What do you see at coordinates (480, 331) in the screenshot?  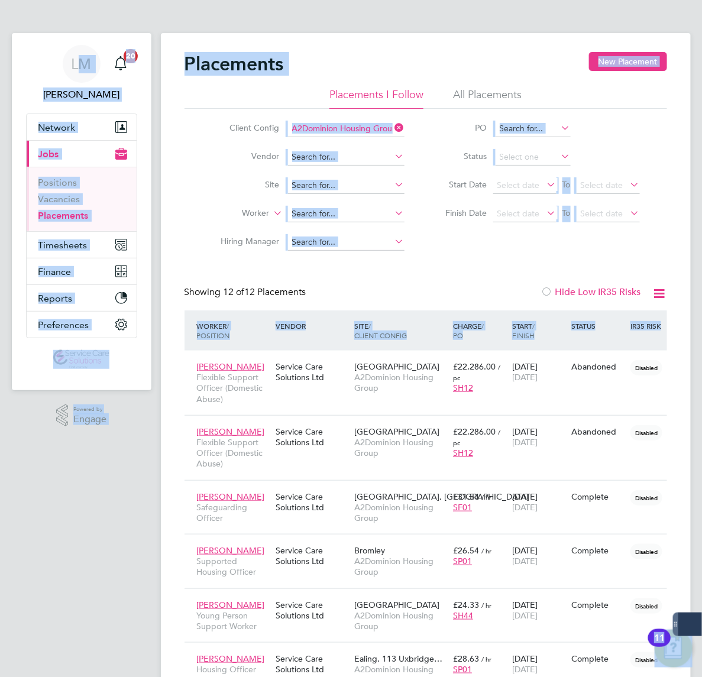 I see `div: Charge` at bounding box center [480, 331].